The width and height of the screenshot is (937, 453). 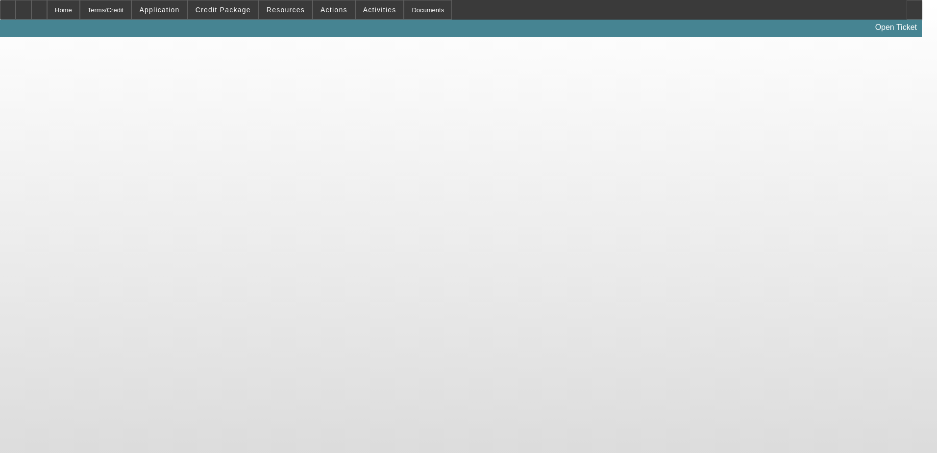 What do you see at coordinates (380, 10) in the screenshot?
I see `span: Activities` at bounding box center [380, 10].